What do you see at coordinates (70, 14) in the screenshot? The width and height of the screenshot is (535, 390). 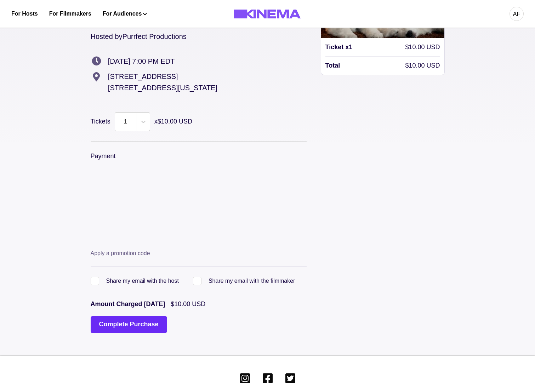 I see `a: For Filmmakers` at bounding box center [70, 14].